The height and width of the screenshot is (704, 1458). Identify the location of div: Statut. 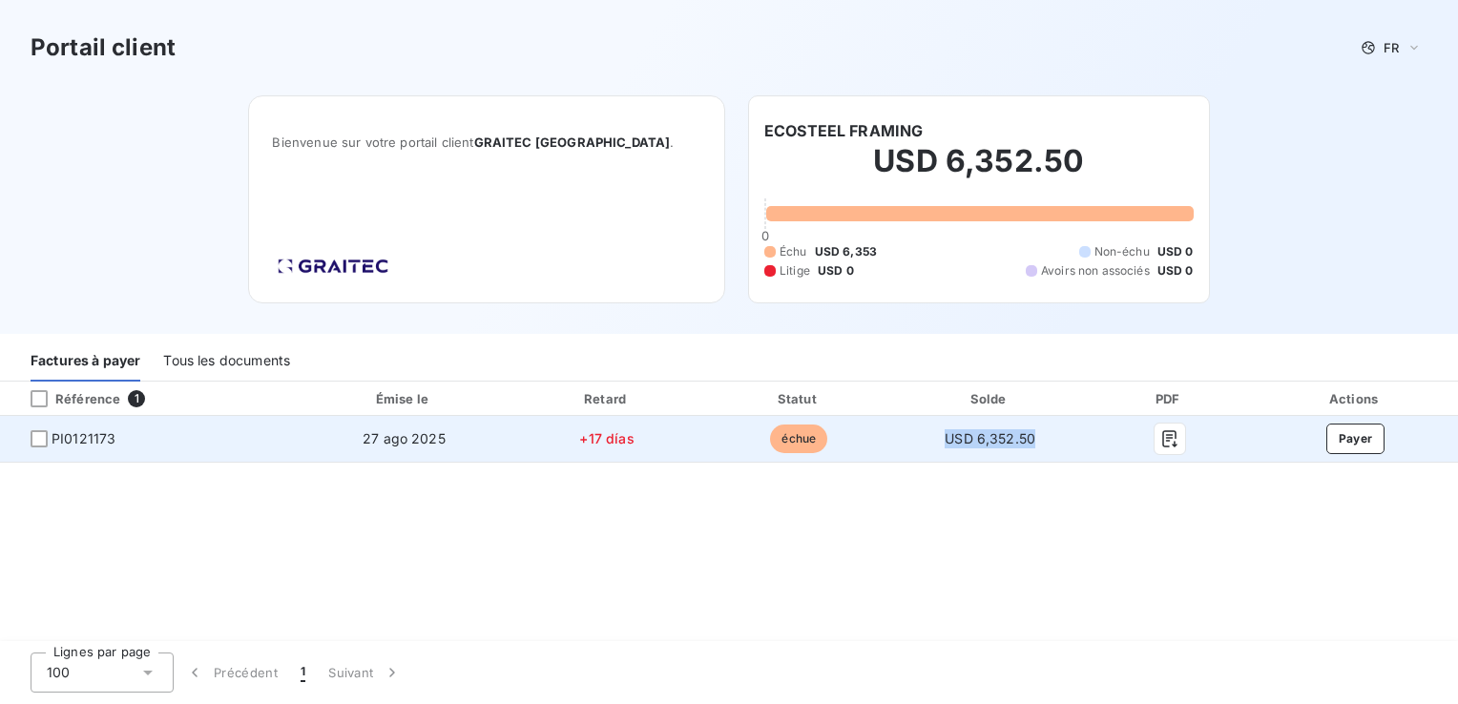
(798, 399).